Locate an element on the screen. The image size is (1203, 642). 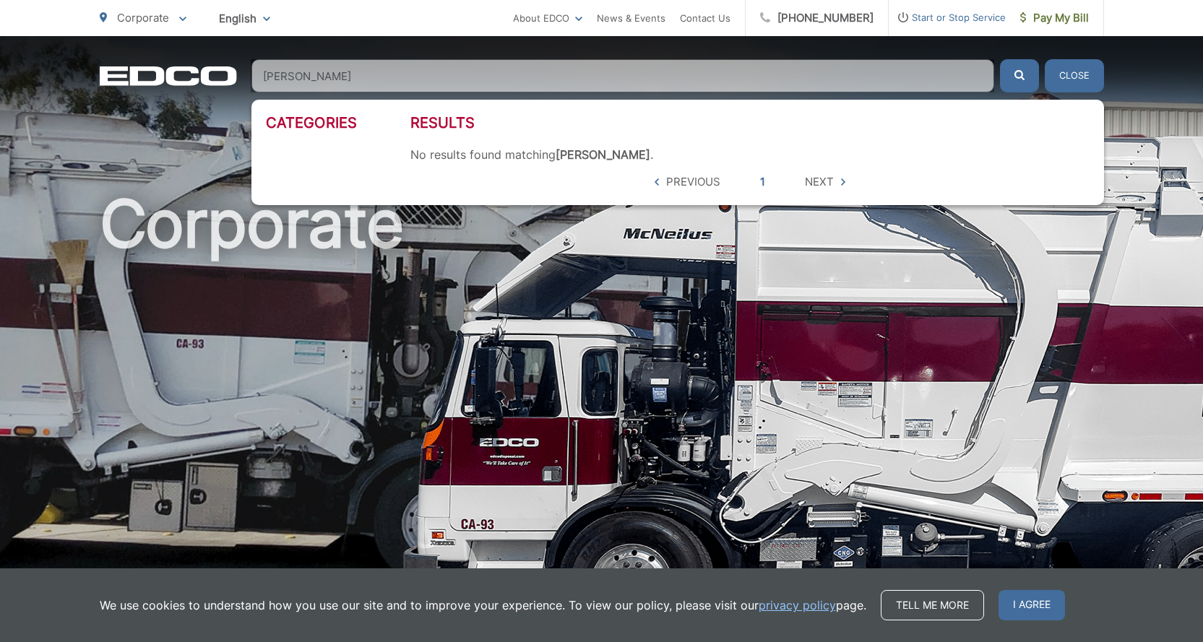
span: Previous is located at coordinates (693, 182).